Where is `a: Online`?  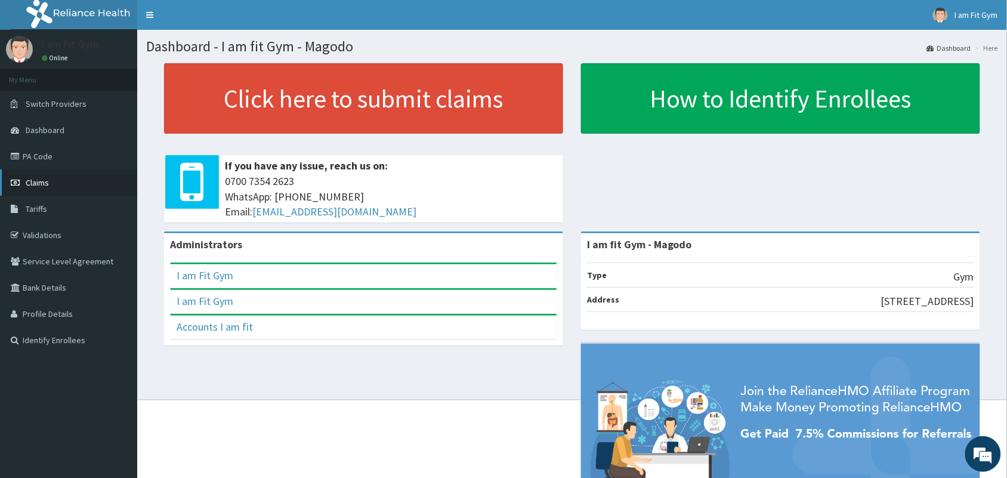
a: Online is located at coordinates (56, 58).